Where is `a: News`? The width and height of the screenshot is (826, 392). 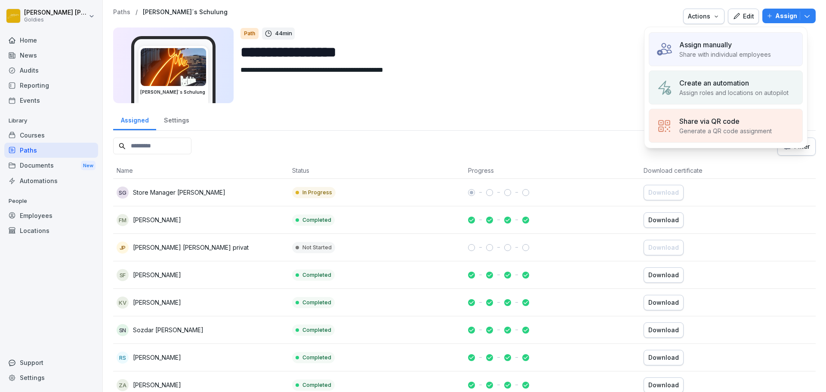
a: News is located at coordinates (51, 55).